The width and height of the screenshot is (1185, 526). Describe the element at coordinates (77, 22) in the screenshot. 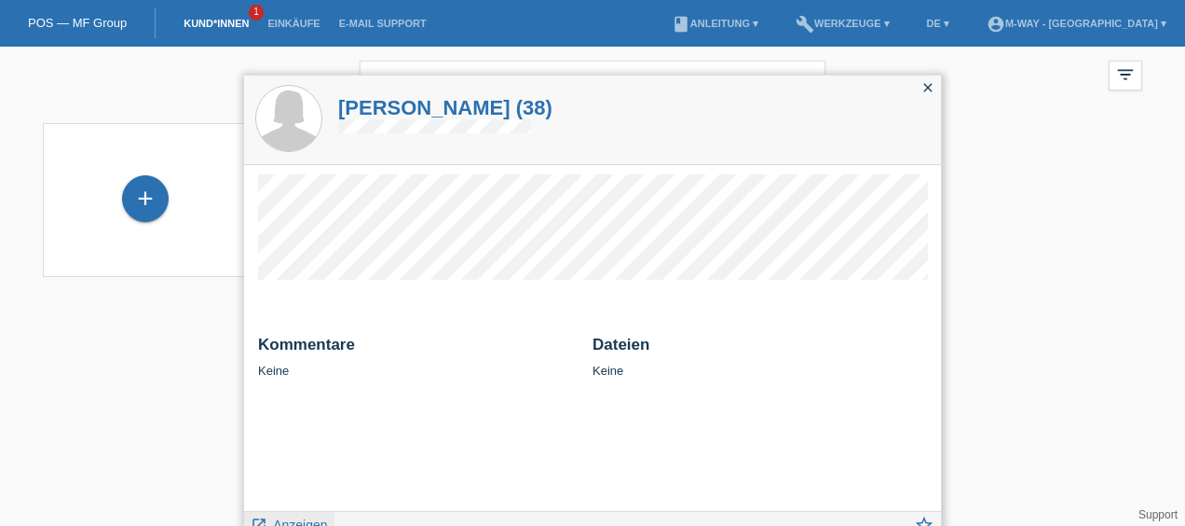

I see `a: POS — MF Group` at that location.